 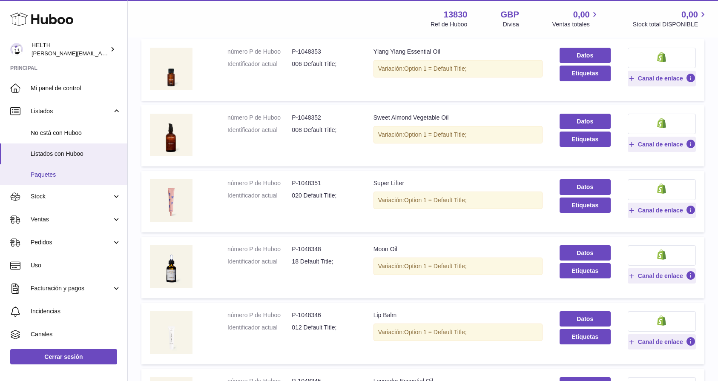 What do you see at coordinates (171, 135) in the screenshot?
I see `img: Sweet Almond Vegetable Oil` at bounding box center [171, 135].